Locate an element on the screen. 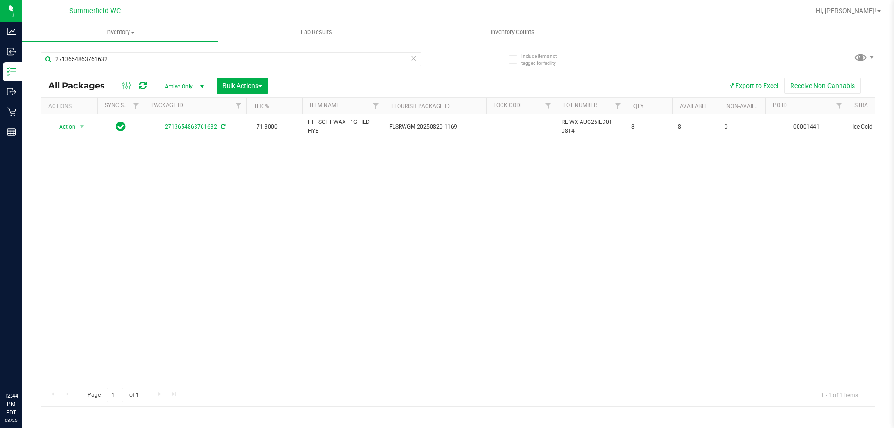 The height and width of the screenshot is (428, 894). a: Lot Number is located at coordinates (580, 105).